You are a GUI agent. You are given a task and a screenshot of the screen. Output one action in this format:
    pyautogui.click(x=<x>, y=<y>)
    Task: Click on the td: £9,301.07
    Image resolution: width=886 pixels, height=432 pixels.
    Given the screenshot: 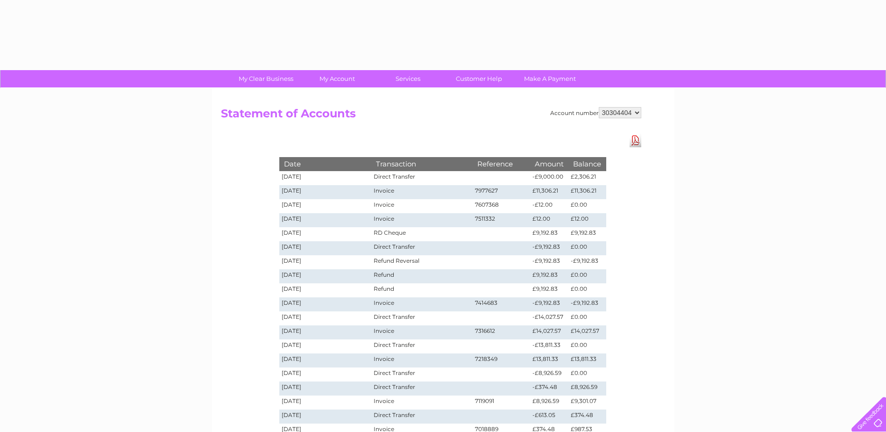 What is the action you would take?
    pyautogui.click(x=587, y=402)
    